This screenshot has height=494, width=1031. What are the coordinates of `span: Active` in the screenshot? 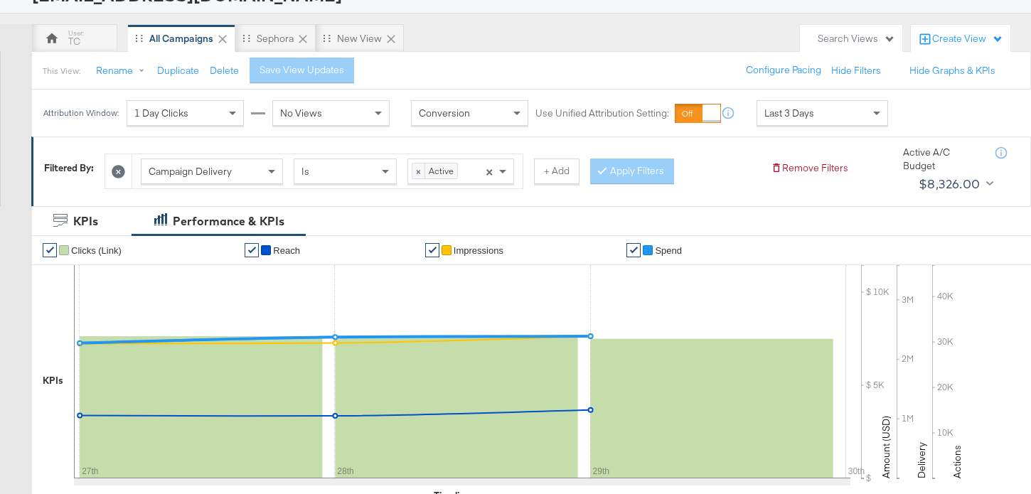 It's located at (441, 171).